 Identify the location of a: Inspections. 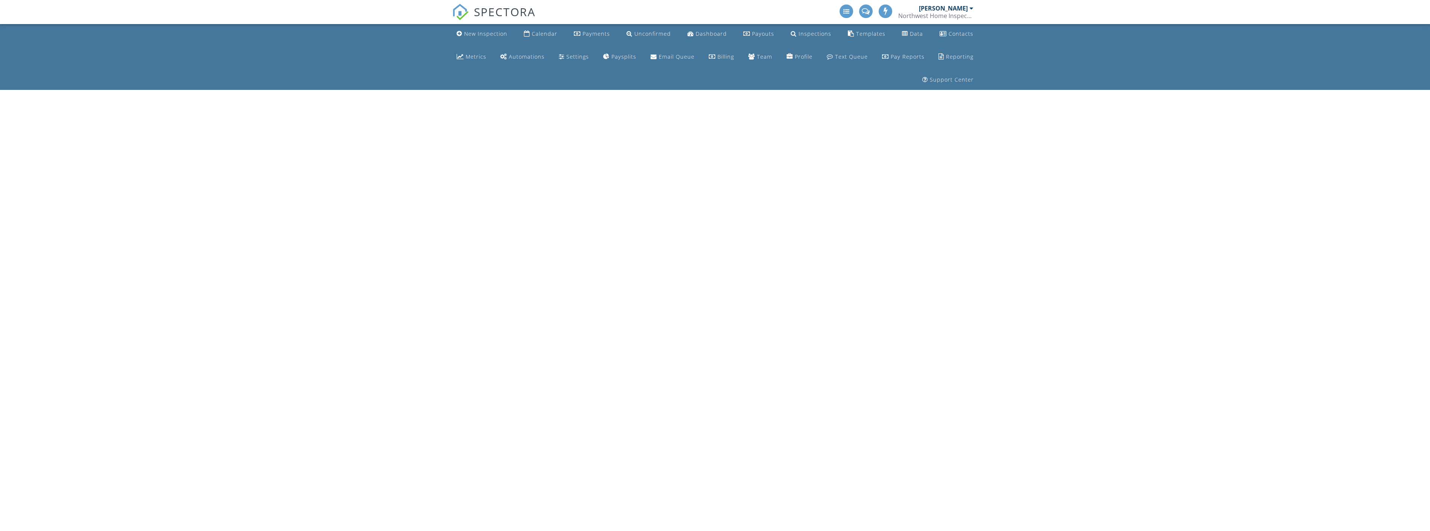
(811, 34).